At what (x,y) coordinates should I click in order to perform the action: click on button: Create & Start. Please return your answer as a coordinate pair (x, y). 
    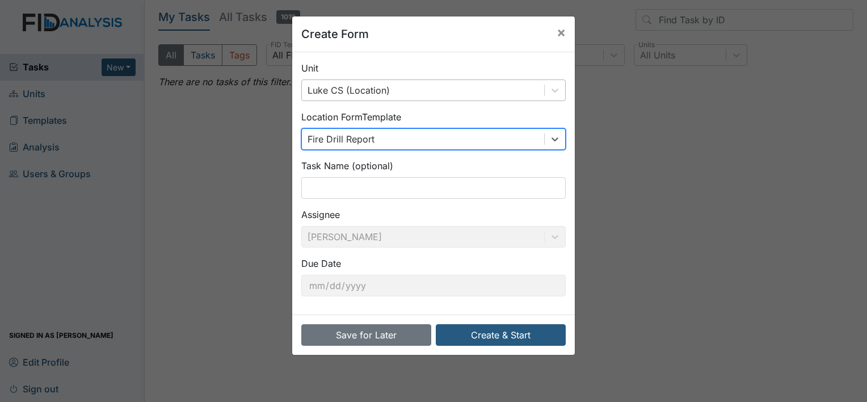
    Looking at the image, I should click on (500, 335).